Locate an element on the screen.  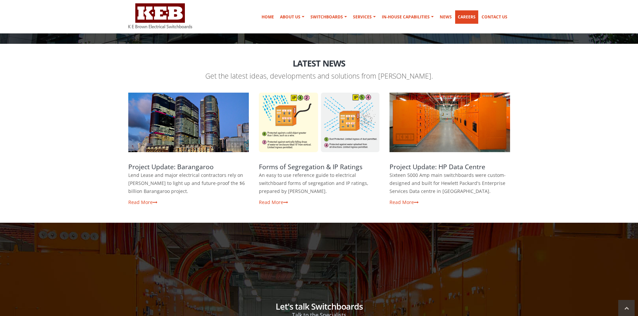
h2: Let's talk Switchboards is located at coordinates (319, 307).